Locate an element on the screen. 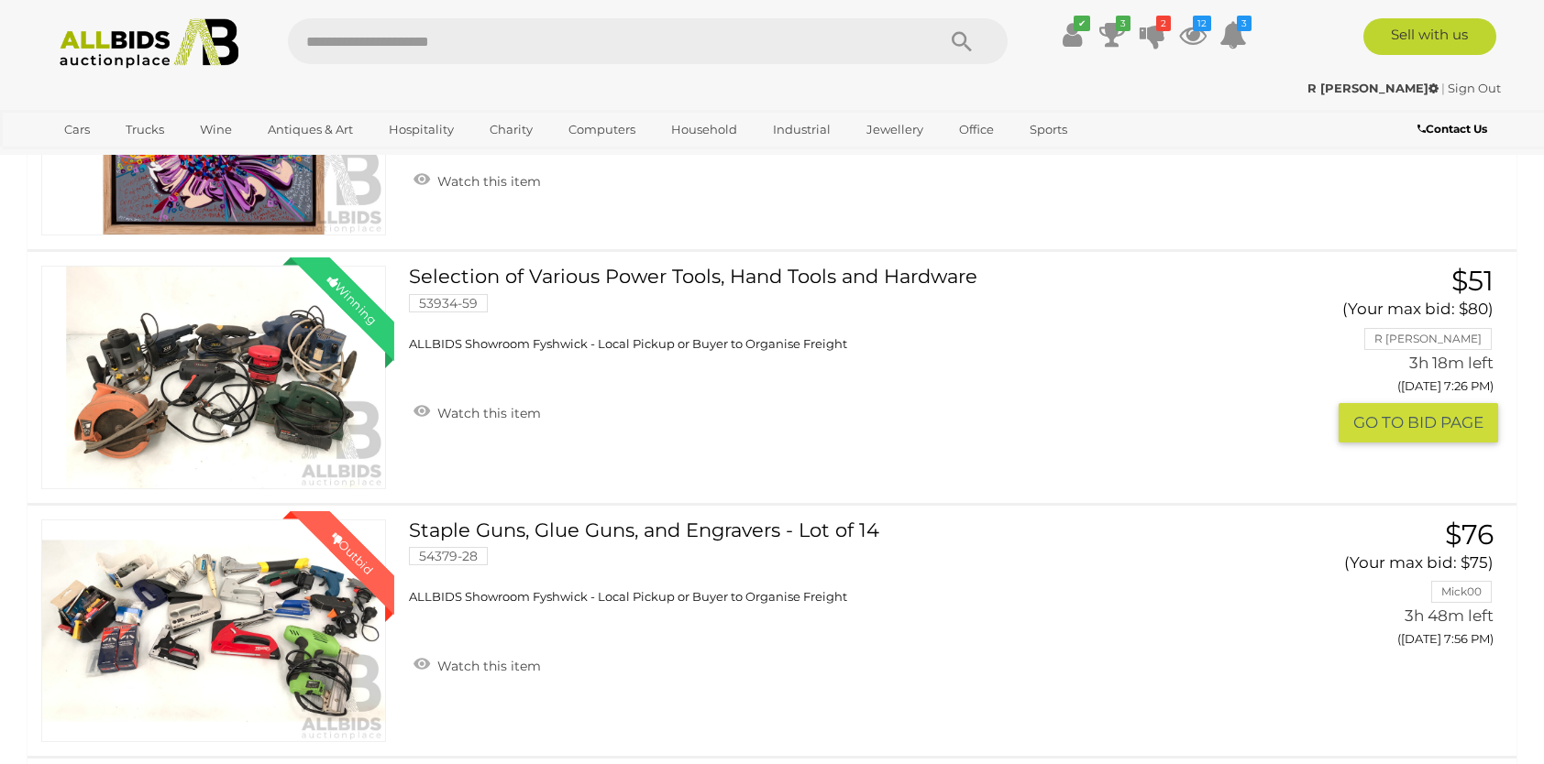  i: 2 is located at coordinates (1163, 23).